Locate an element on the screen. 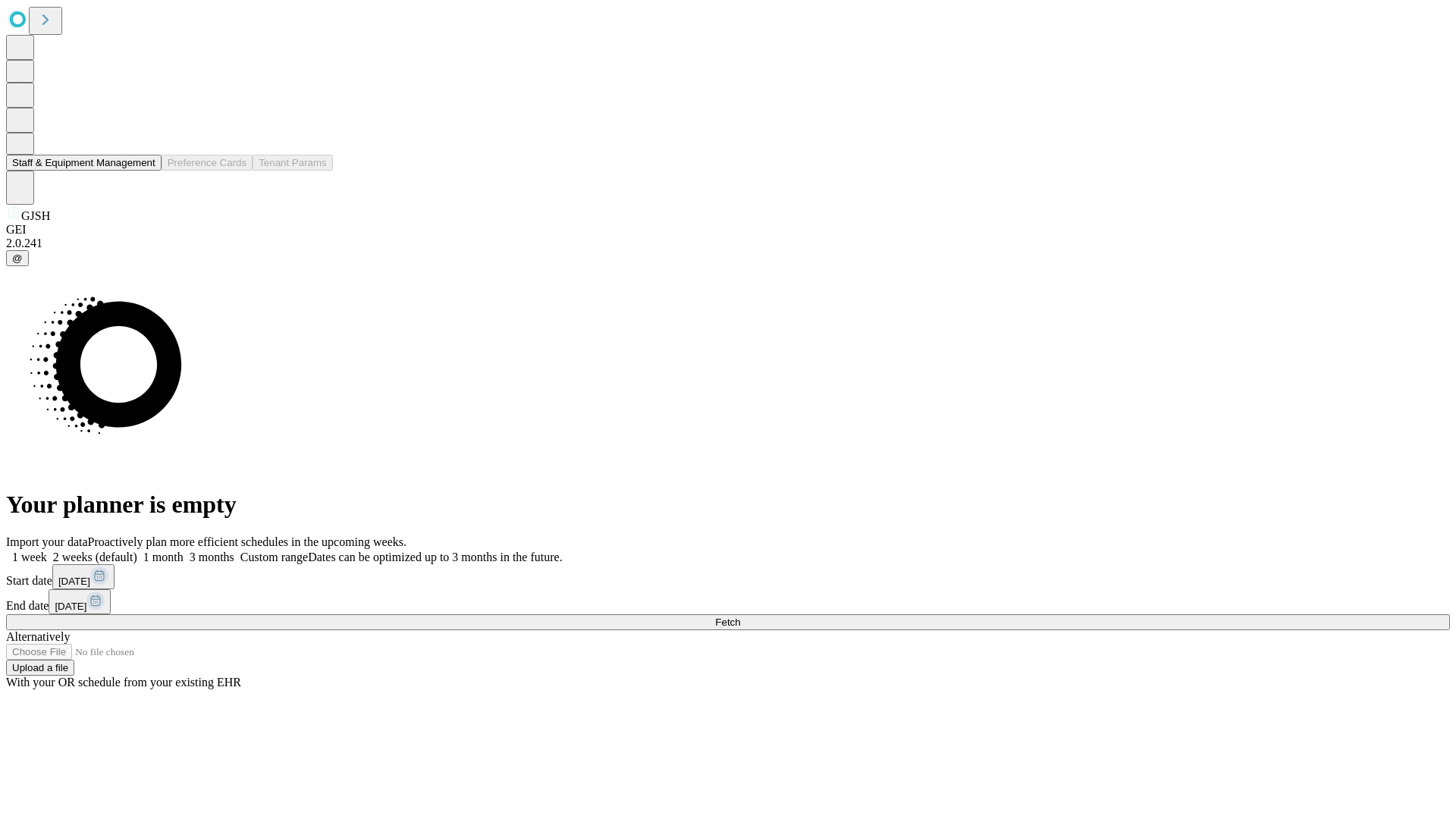 This screenshot has width=1456, height=819. h1: Your planner is empty is located at coordinates (728, 504).